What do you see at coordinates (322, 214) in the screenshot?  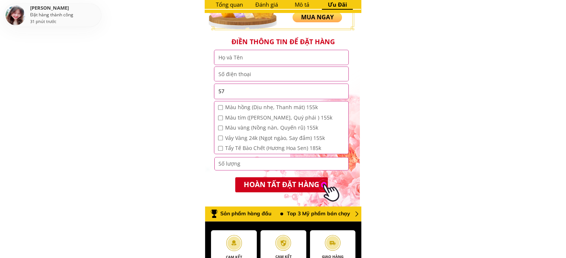 I see `div: Top 3 Mỹ phẩm bán chạy` at bounding box center [322, 214].